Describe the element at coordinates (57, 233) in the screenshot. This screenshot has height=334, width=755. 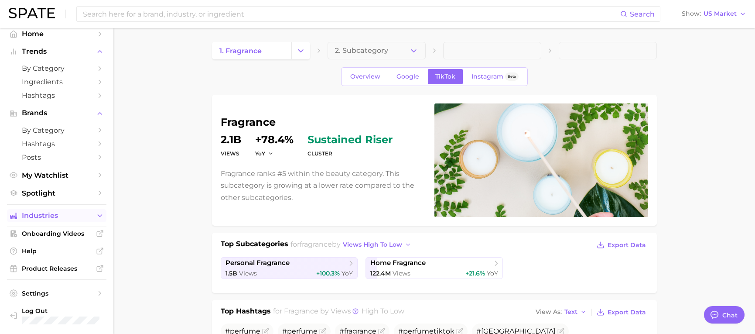
I see `a: Onboarding Videos` at that location.